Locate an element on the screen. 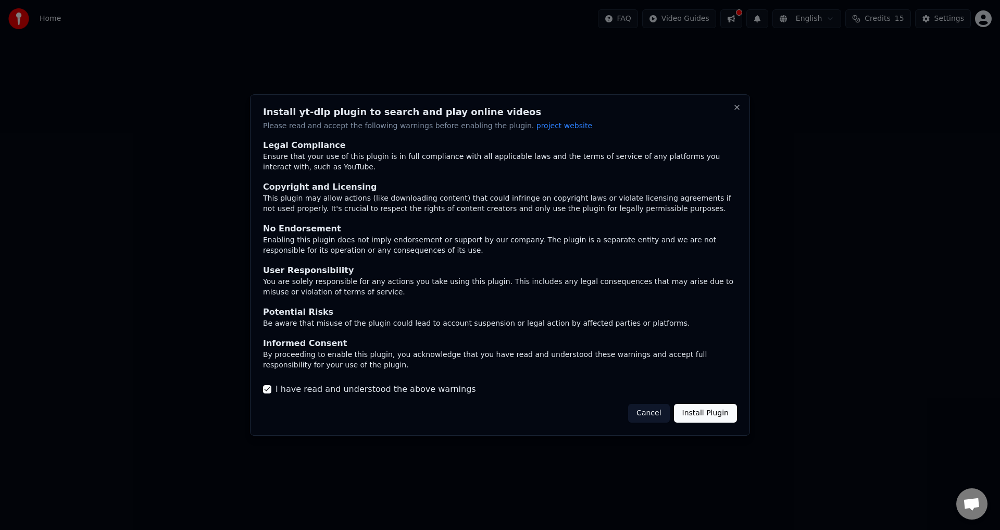 Image resolution: width=1000 pixels, height=530 pixels. div: Potential Risks is located at coordinates (500, 312).